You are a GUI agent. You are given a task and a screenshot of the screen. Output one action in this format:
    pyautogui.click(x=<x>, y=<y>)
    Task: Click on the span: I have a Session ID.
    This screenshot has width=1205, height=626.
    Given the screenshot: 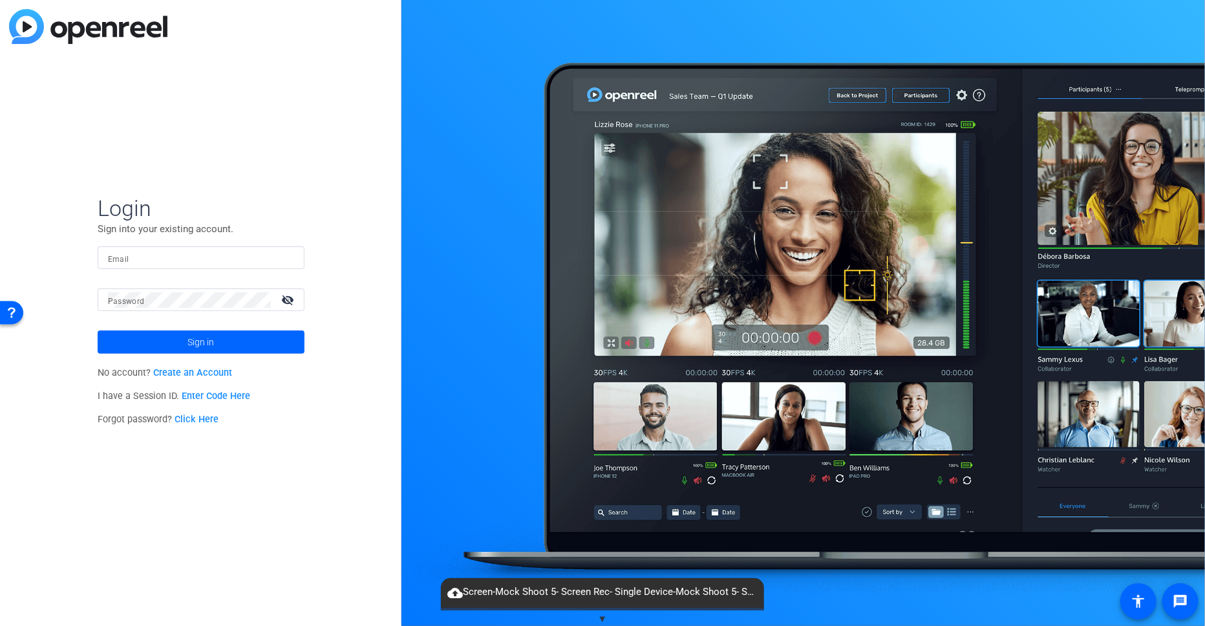 What is the action you would take?
    pyautogui.click(x=174, y=396)
    